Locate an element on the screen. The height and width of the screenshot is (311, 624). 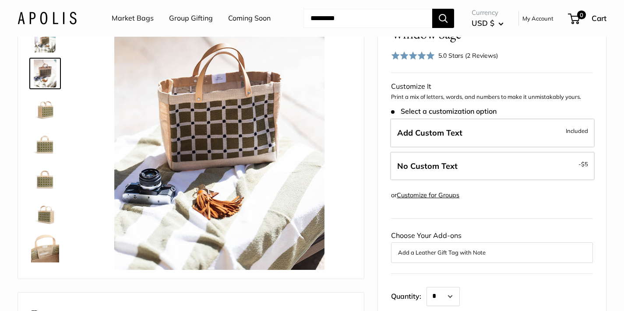
span: Cart is located at coordinates (599, 18).